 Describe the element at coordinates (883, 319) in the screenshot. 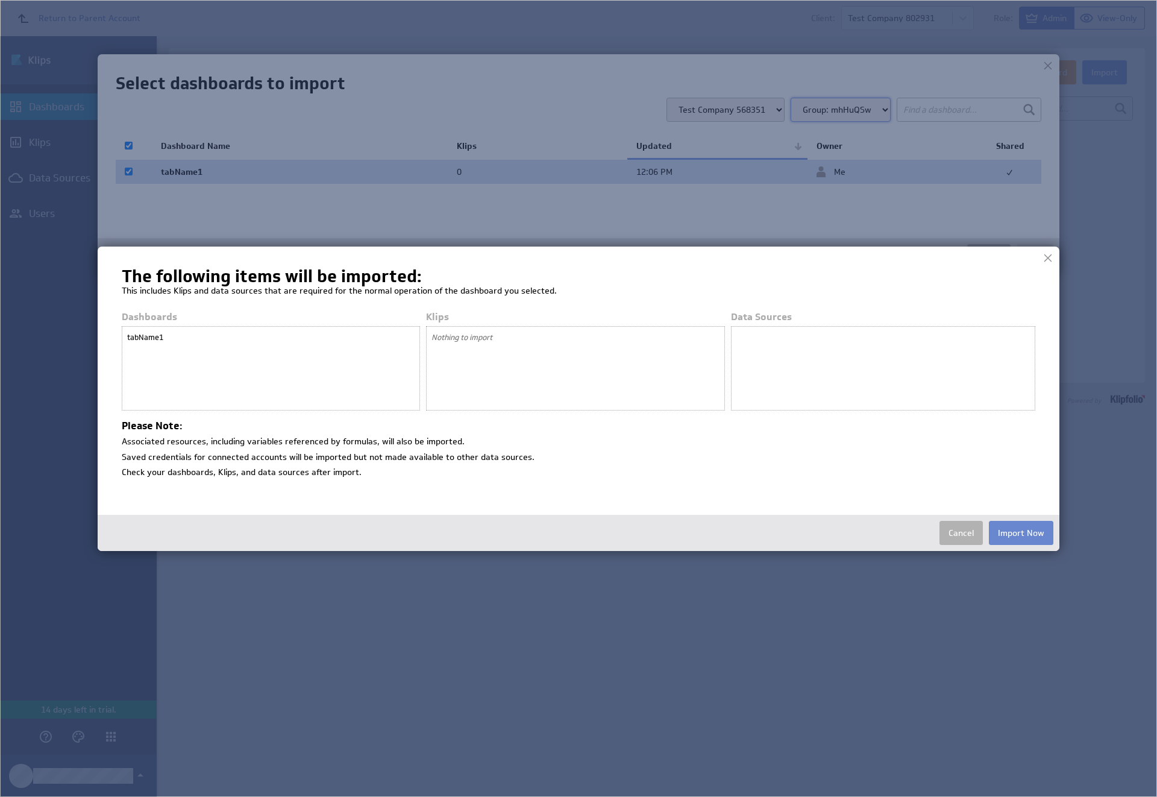

I see `div: Data Sources` at that location.